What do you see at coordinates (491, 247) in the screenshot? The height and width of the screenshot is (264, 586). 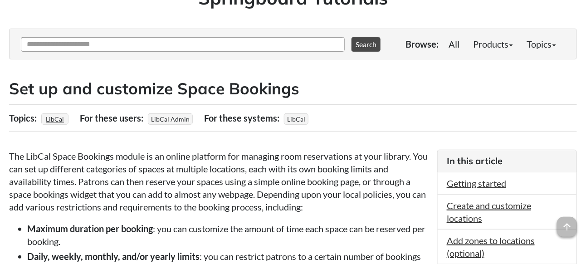 I see `a: Add zones to locations (optional)` at bounding box center [491, 247].